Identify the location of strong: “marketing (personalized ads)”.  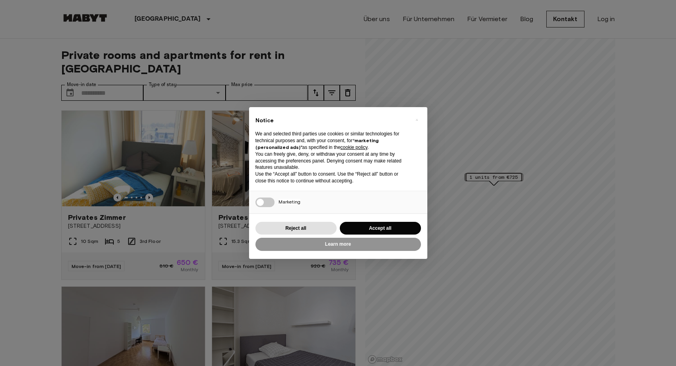
(317, 144).